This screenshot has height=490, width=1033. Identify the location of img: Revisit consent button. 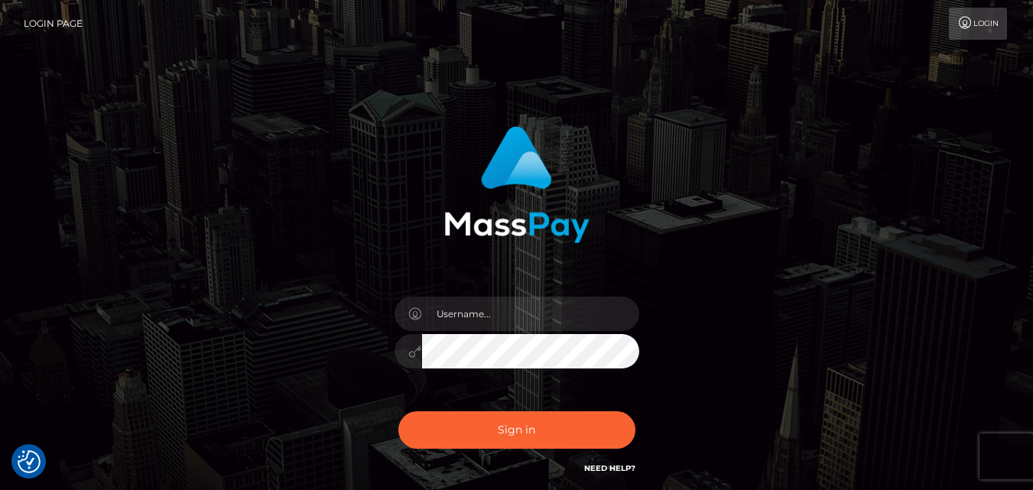
(29, 462).